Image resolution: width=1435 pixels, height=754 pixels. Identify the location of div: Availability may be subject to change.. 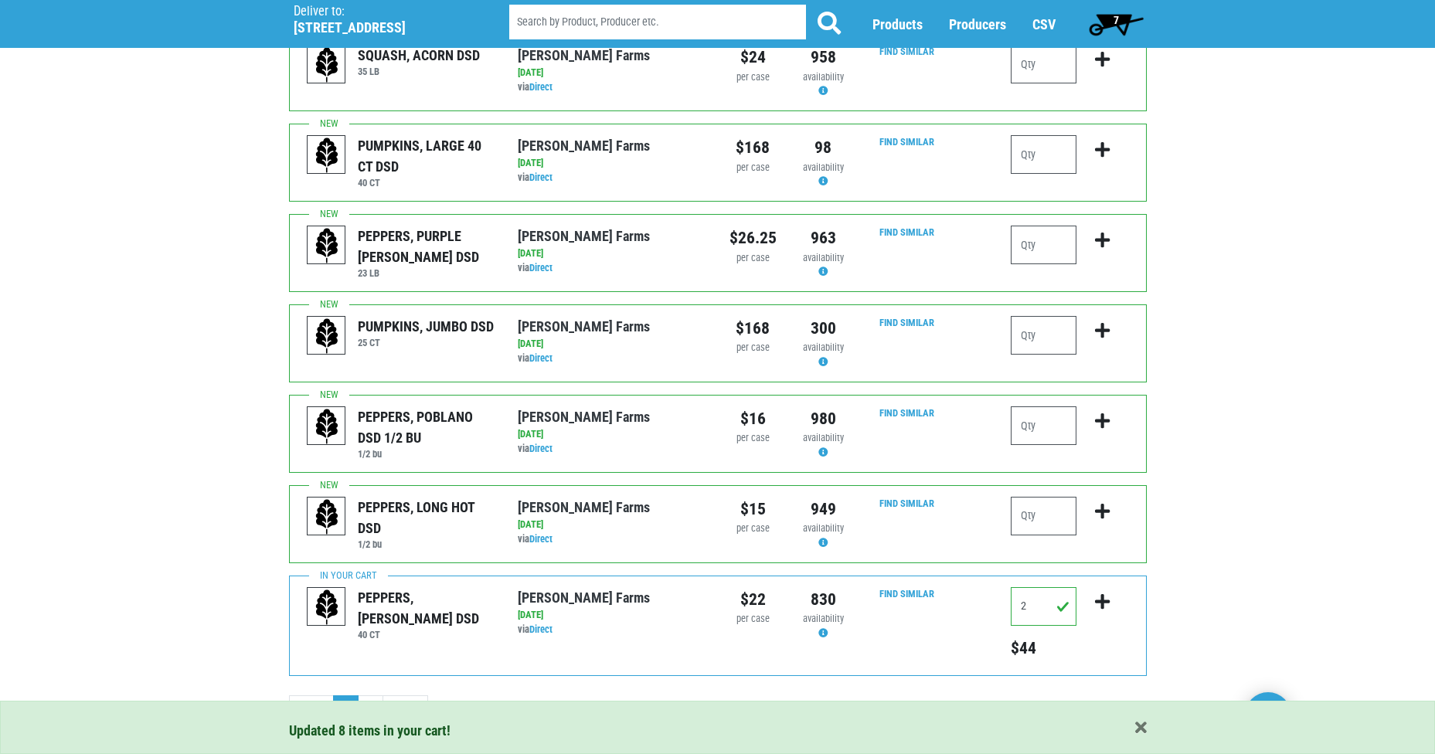
(823, 627).